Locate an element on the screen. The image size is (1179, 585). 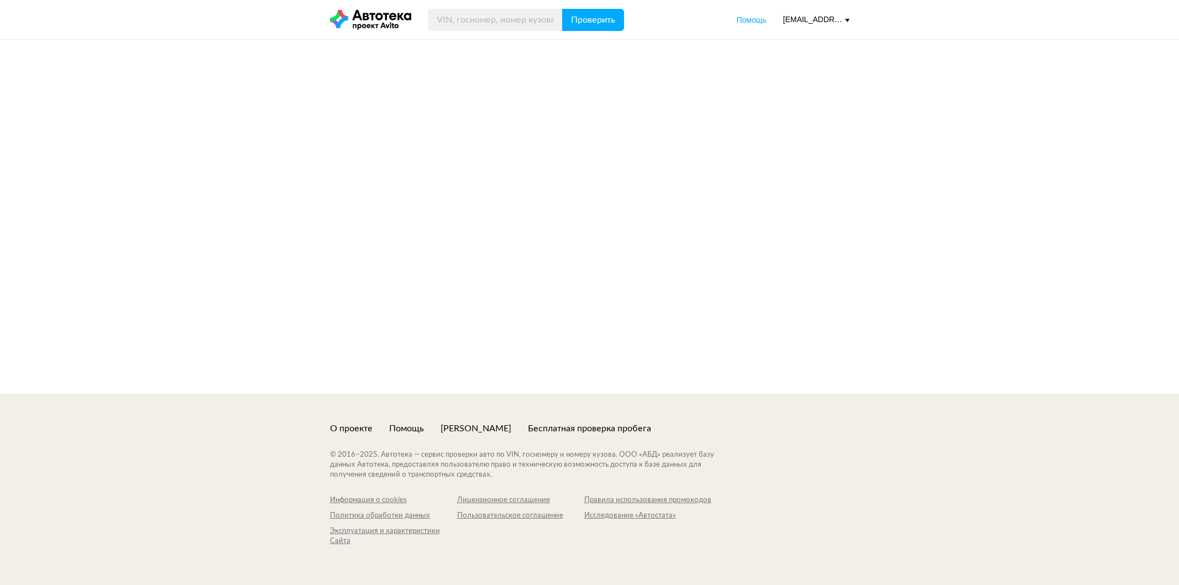
a: Лицензионное соглашение is located at coordinates (521, 500).